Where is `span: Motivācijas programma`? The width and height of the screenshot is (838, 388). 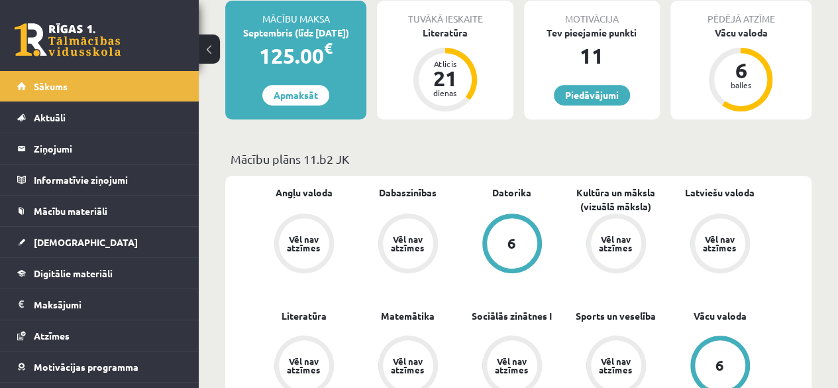 span: Motivācijas programma is located at coordinates (86, 366).